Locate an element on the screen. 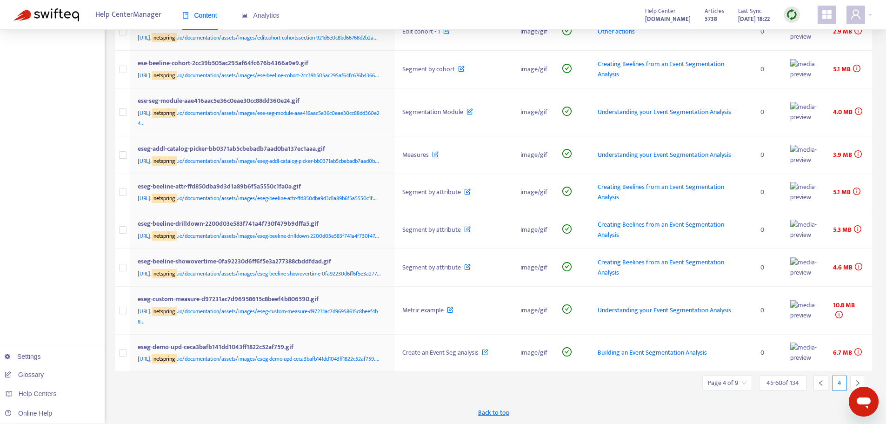 The height and width of the screenshot is (424, 886). span: Measures is located at coordinates (415, 154).